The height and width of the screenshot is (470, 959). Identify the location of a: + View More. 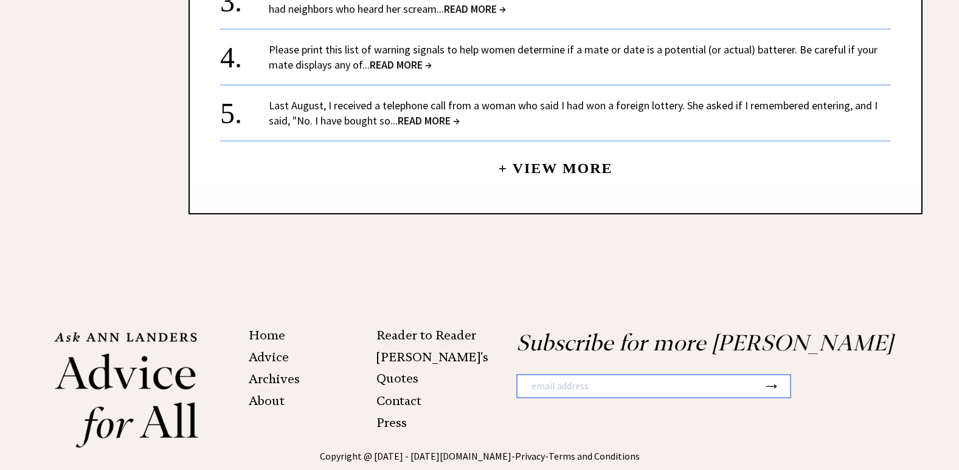
(555, 163).